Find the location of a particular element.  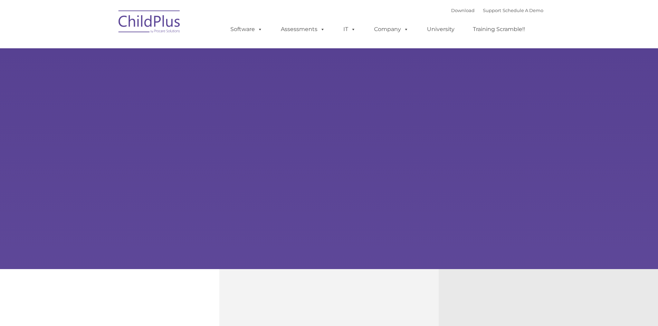

a: Training Scramble!! is located at coordinates (499, 29).